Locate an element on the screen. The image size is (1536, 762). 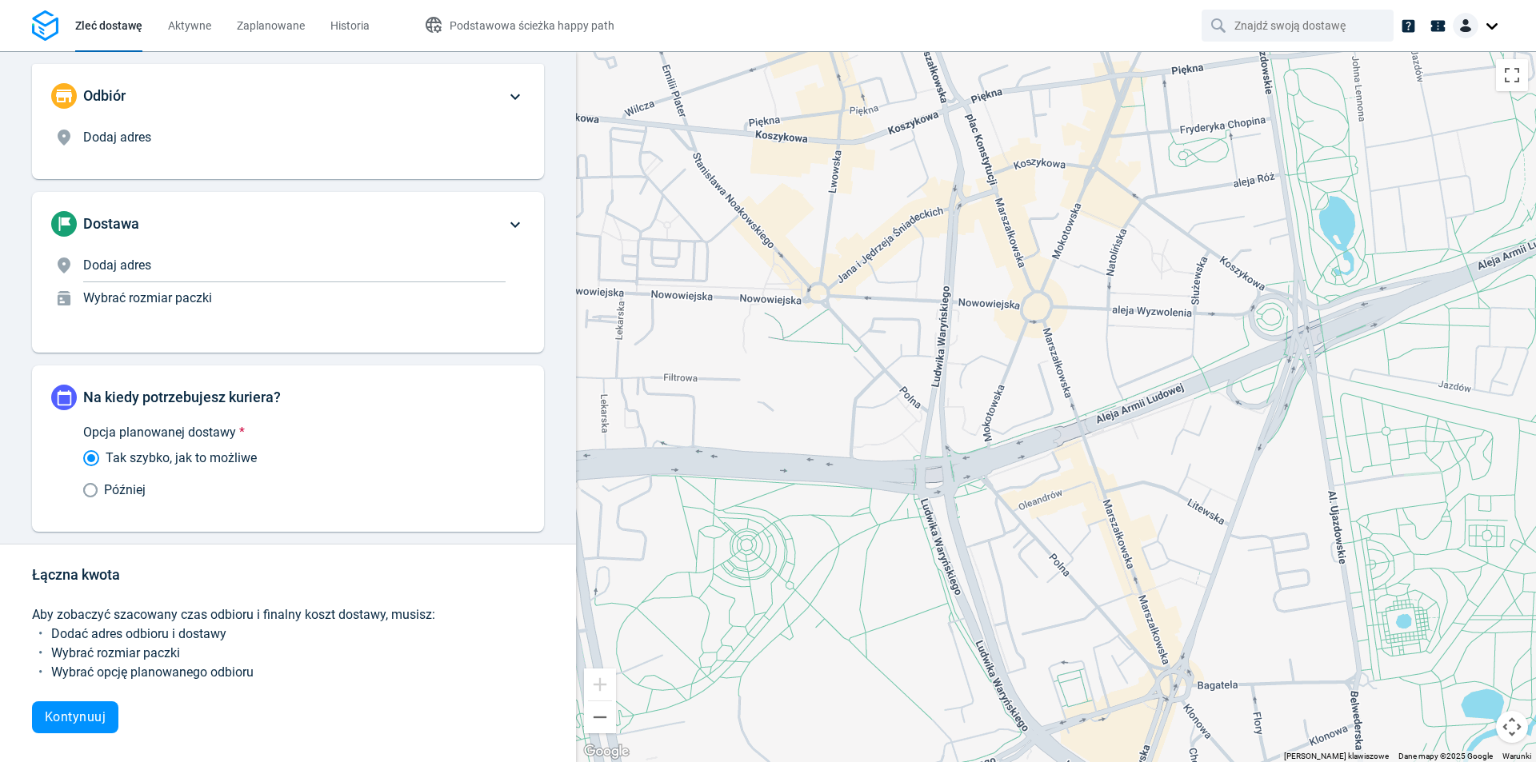
button: Kontynuuj is located at coordinates (75, 718).